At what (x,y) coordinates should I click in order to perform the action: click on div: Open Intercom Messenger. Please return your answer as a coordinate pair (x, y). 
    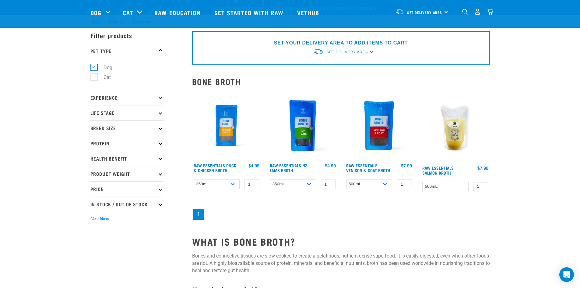
    Looking at the image, I should click on (566, 274).